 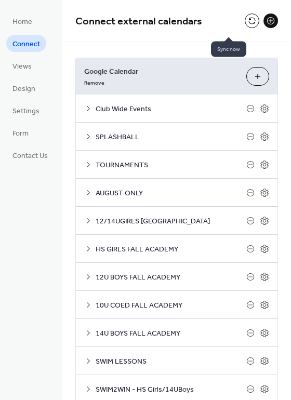 What do you see at coordinates (94, 83) in the screenshot?
I see `span: Remove` at bounding box center [94, 83].